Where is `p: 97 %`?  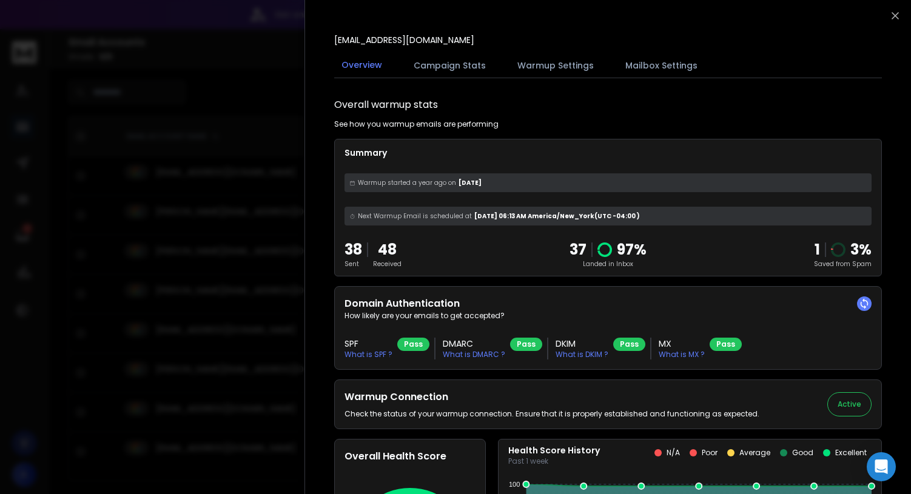 p: 97 % is located at coordinates (631, 250).